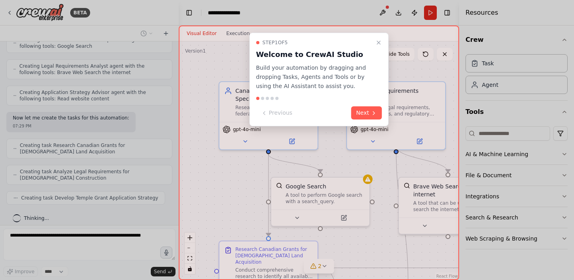  I want to click on button: Hide left sidebar, so click(189, 13).